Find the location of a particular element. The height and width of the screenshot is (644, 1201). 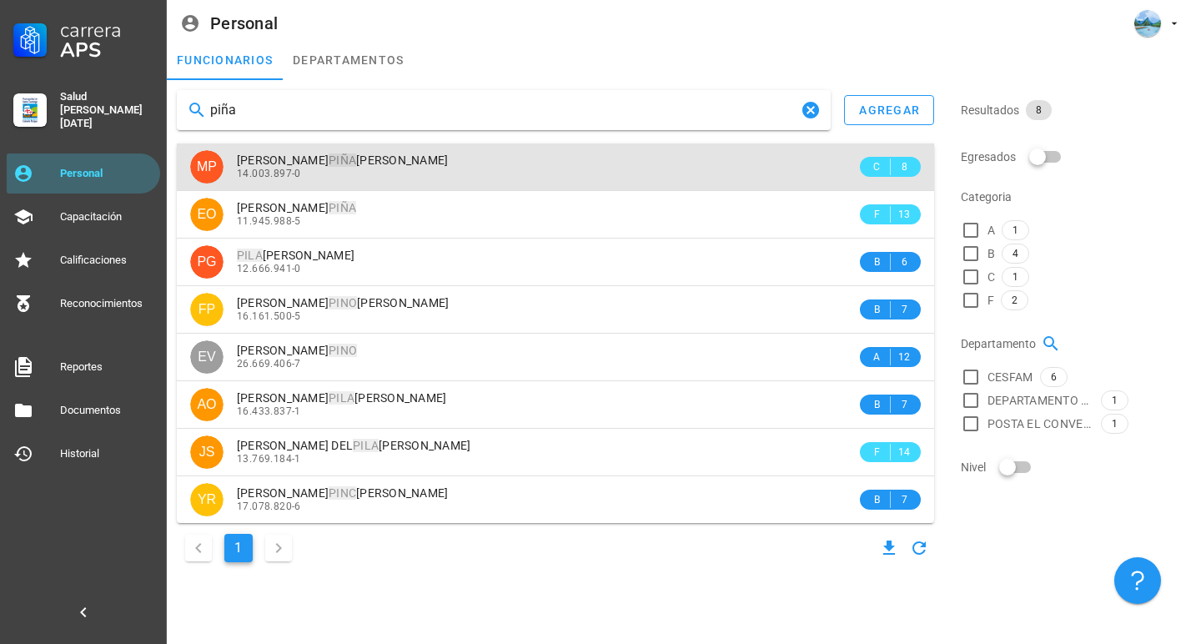

div: Capacitación is located at coordinates (107, 217).